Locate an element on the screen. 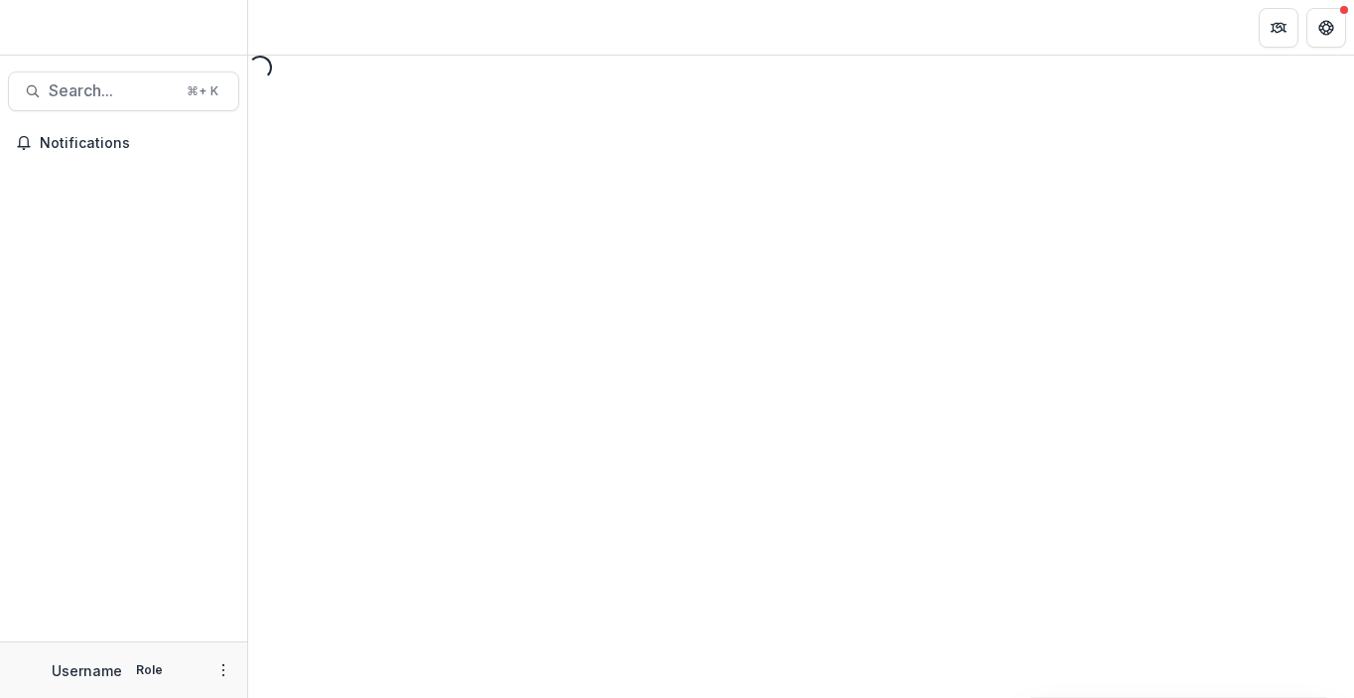 This screenshot has height=698, width=1354. div: ⌘ + K is located at coordinates (203, 91).